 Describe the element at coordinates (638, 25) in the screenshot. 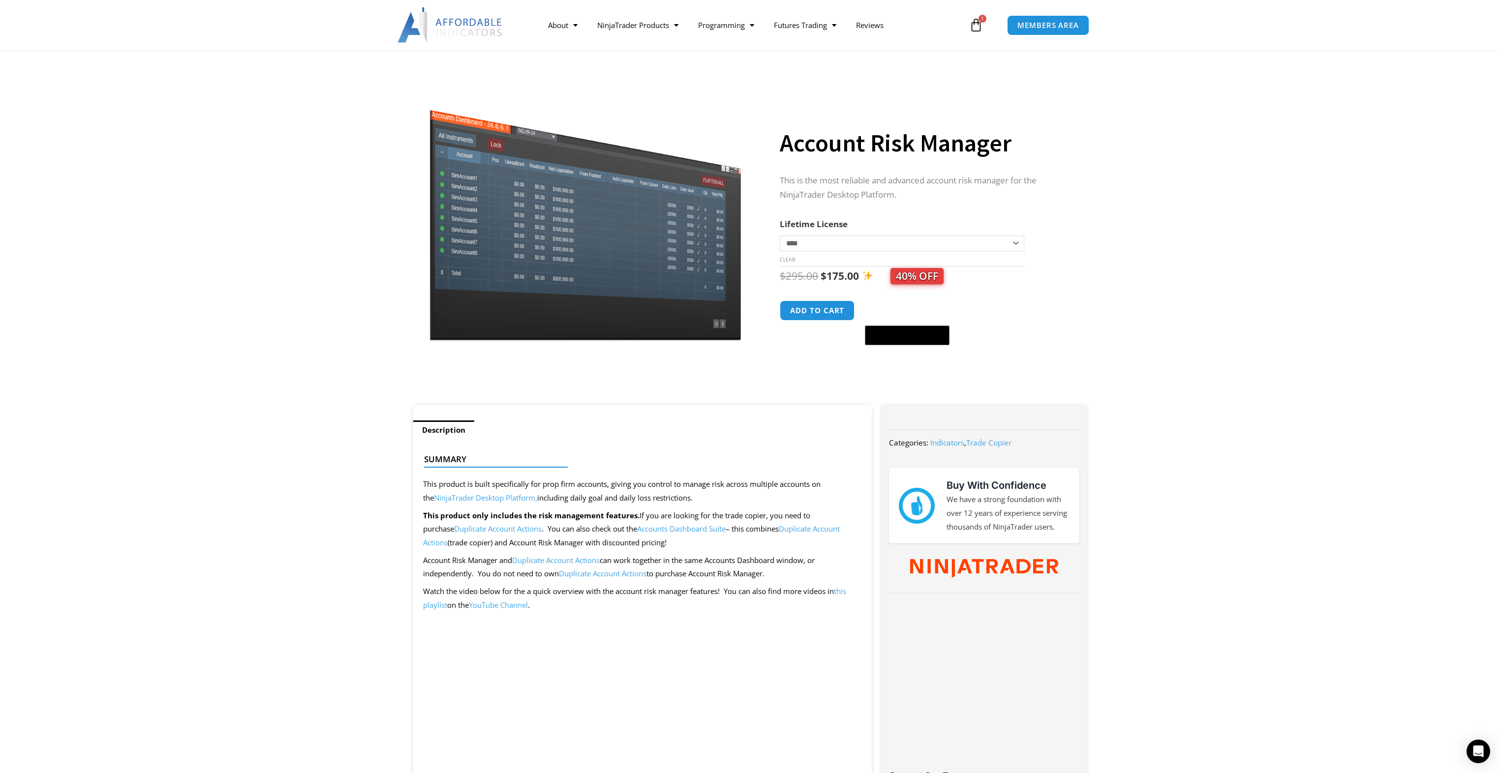

I see `a: NinjaTrader Products` at that location.